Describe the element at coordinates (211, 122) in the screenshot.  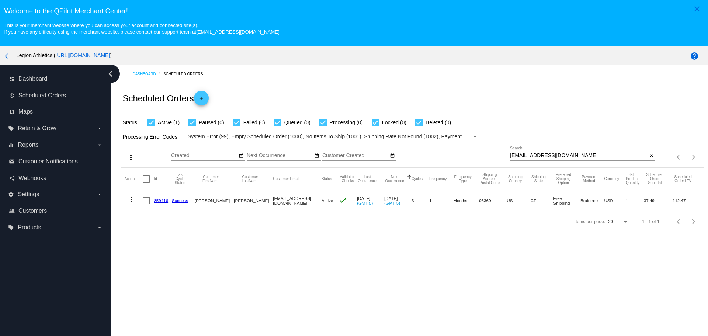
I see `span: Paused (0)` at that location.